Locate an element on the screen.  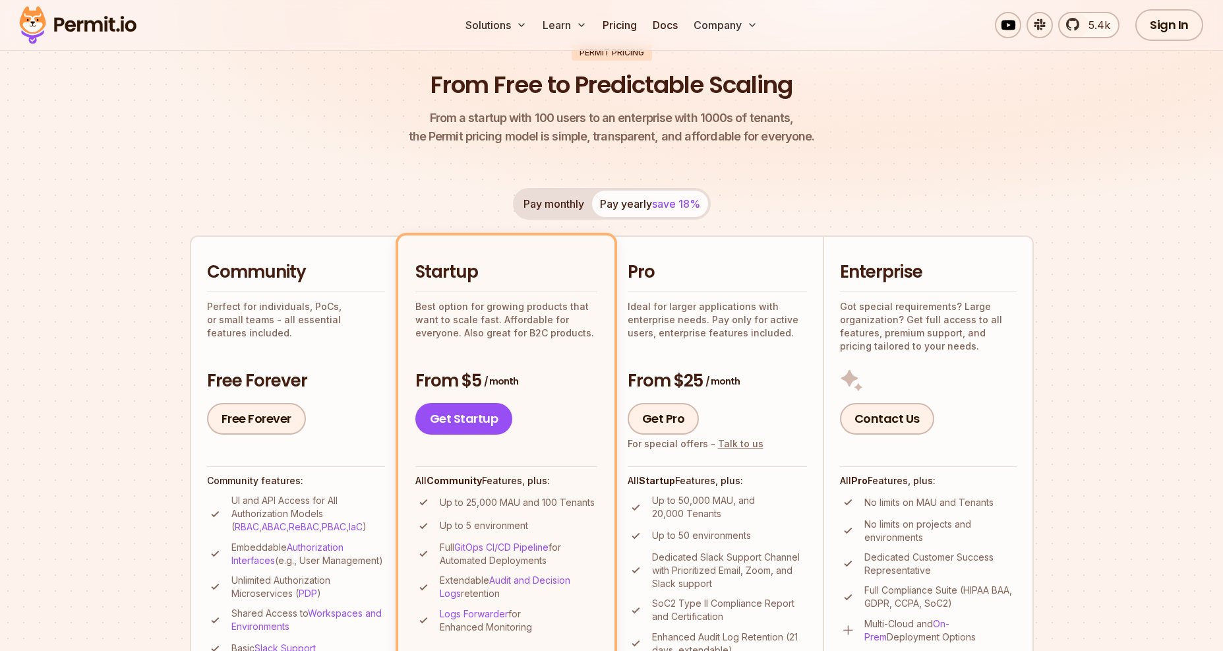
p: Multi-Cloud and Deployment Options is located at coordinates (940, 630).